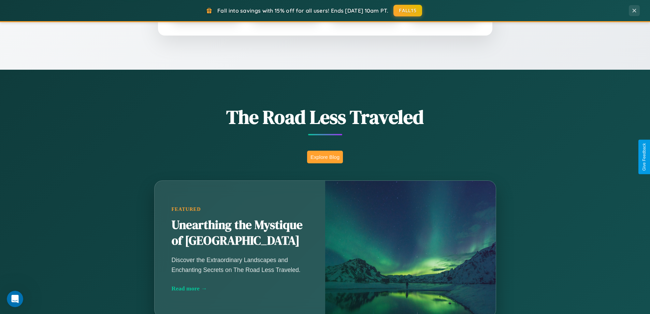 Image resolution: width=650 pixels, height=314 pixels. What do you see at coordinates (325, 117) in the screenshot?
I see `h1: The Road Less Traveled` at bounding box center [325, 117].